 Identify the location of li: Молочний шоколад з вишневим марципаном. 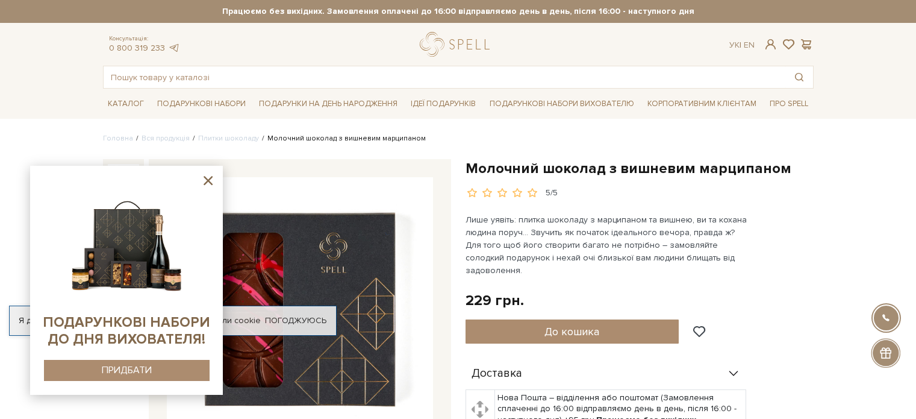
(342, 139).